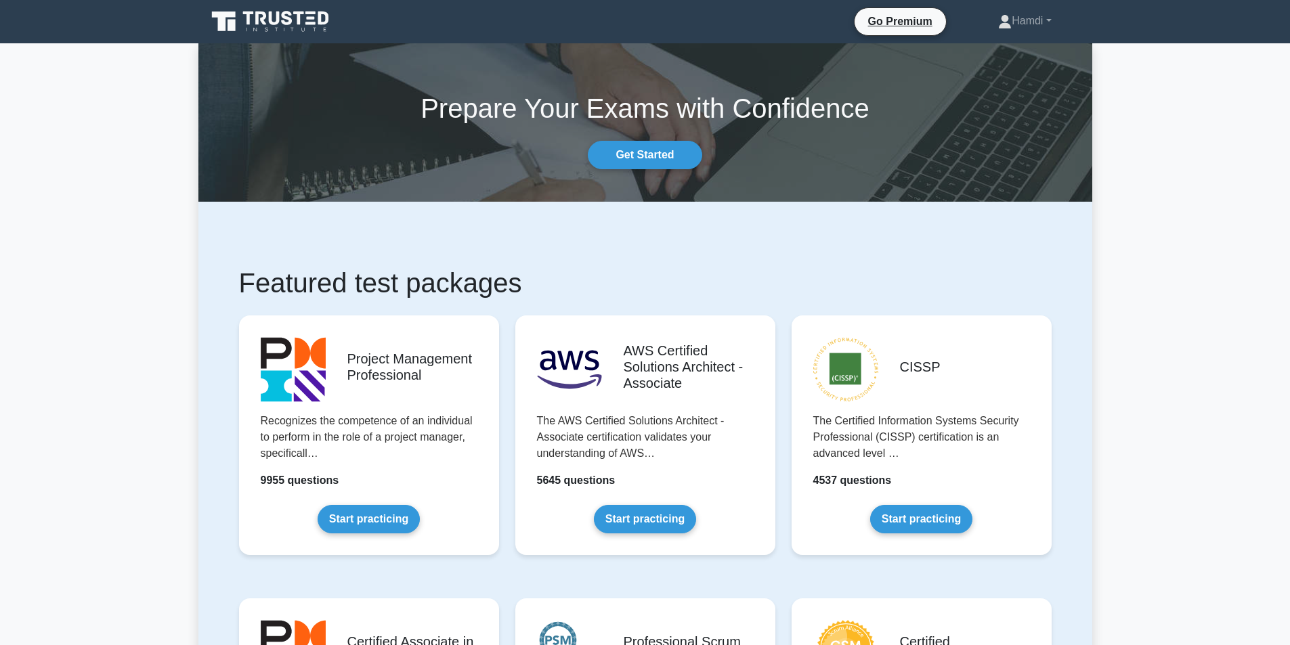 The height and width of the screenshot is (645, 1290). I want to click on a: Get Started, so click(645, 155).